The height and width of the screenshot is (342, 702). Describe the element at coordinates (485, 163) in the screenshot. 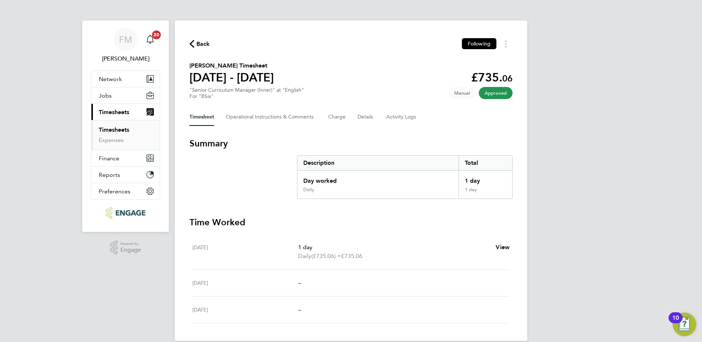

I see `div: Total` at that location.